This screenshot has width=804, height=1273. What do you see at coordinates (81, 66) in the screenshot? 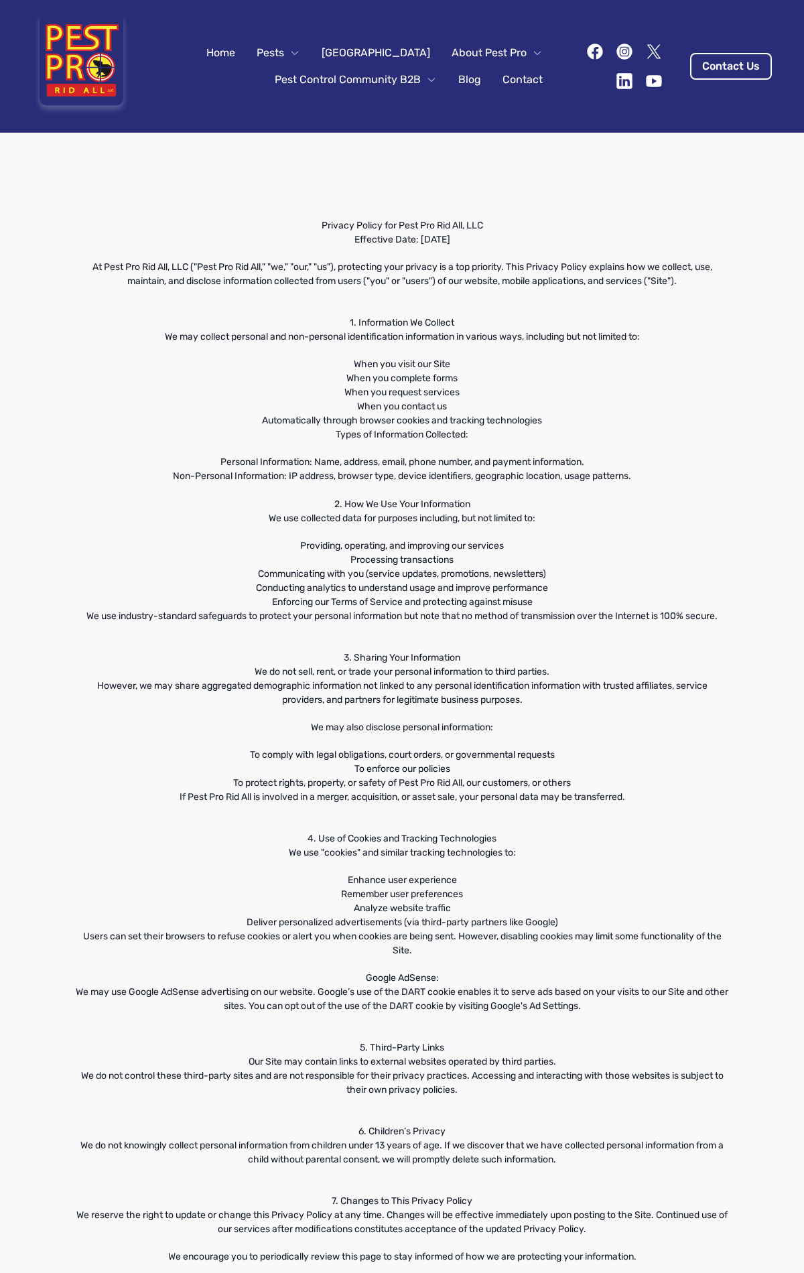
I see `img: Pest Pro Rid All` at bounding box center [81, 66].